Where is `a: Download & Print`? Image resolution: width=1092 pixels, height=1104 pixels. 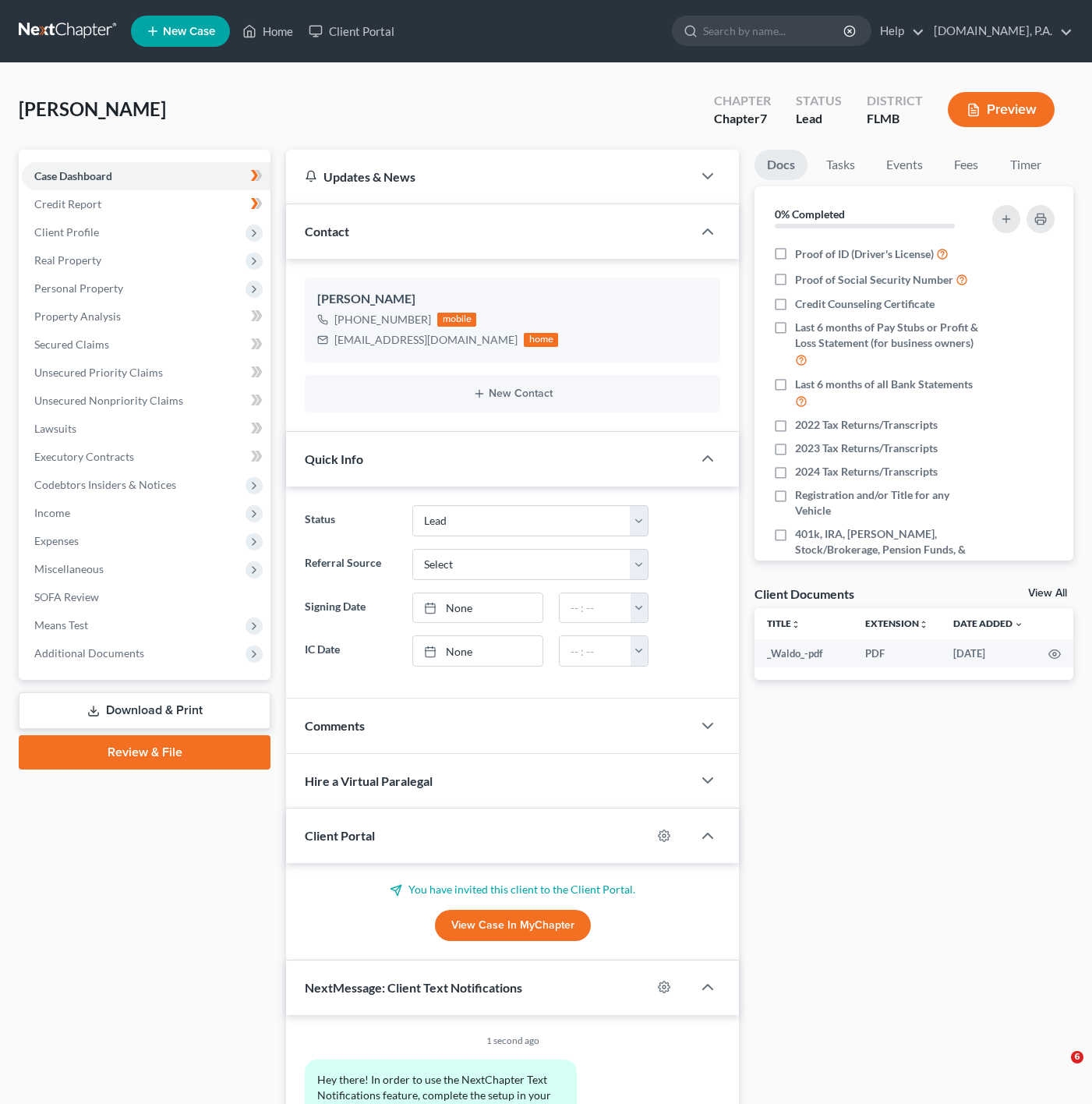
a: Download & Print is located at coordinates (145, 710).